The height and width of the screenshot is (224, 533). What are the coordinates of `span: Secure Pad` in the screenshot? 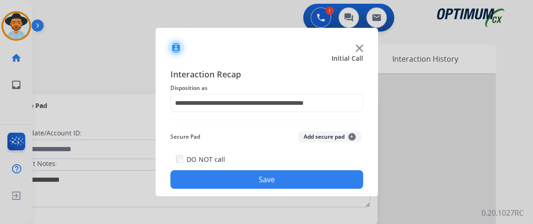 It's located at (185, 137).